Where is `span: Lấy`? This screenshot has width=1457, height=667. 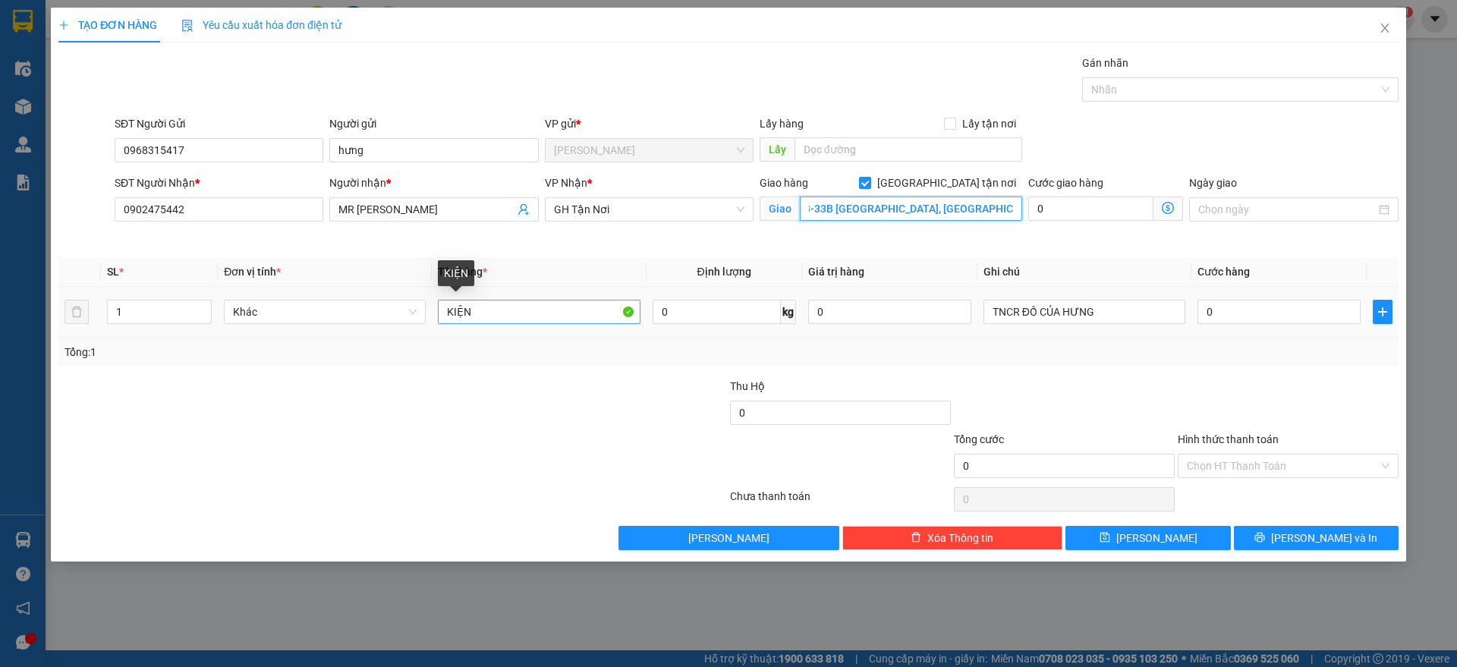
span: Lấy is located at coordinates (777, 149).